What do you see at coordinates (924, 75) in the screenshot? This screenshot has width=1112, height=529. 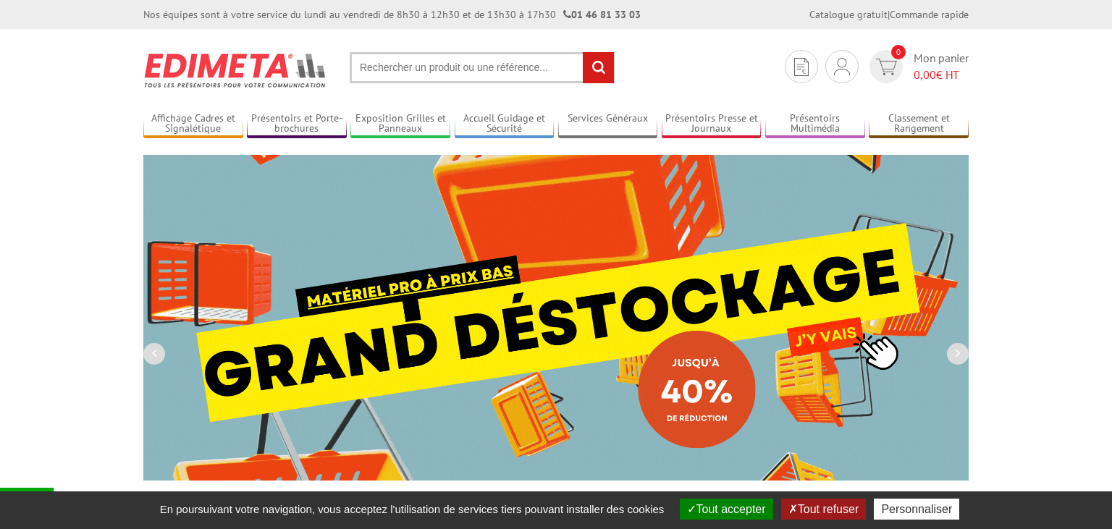 I see `span: 0,00` at bounding box center [924, 75].